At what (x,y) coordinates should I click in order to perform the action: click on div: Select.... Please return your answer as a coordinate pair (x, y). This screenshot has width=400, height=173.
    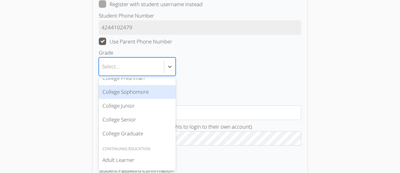
    Looking at the image, I should click on (111, 66).